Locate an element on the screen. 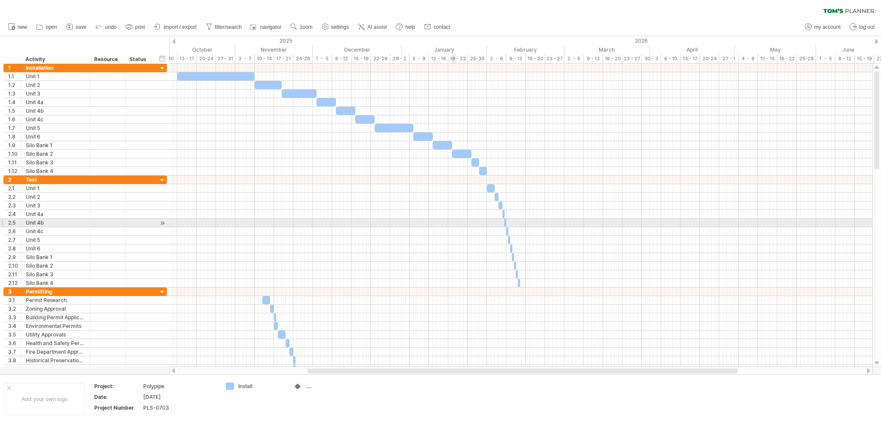 The image size is (881, 423). div: 2 is located at coordinates (15, 179).